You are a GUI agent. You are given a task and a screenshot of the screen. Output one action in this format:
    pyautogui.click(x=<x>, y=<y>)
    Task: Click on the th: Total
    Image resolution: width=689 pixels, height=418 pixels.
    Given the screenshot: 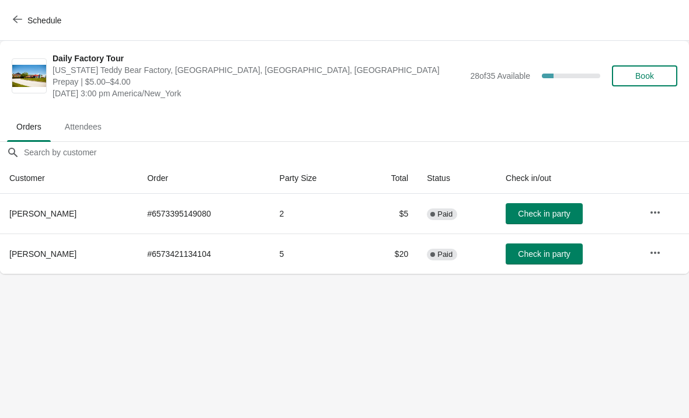 What is the action you would take?
    pyautogui.click(x=389, y=178)
    